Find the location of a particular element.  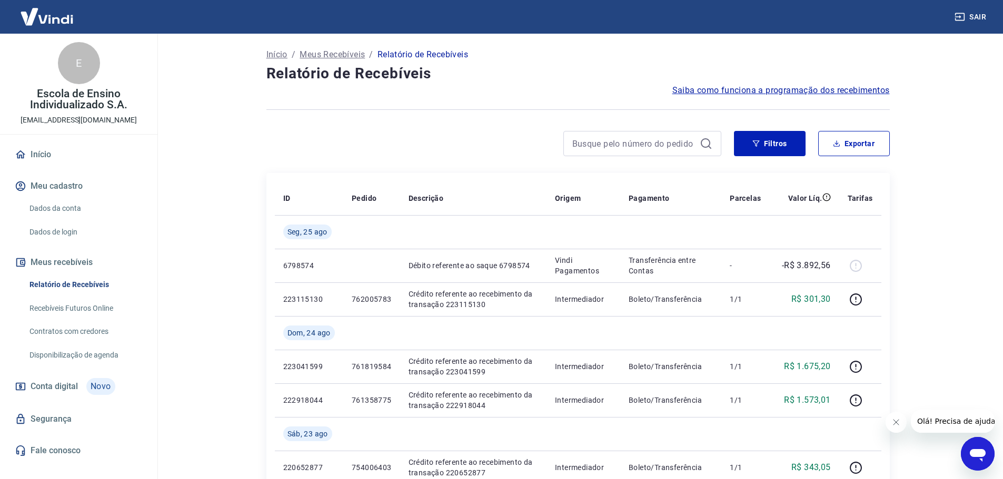

p: ID is located at coordinates (287, 198).